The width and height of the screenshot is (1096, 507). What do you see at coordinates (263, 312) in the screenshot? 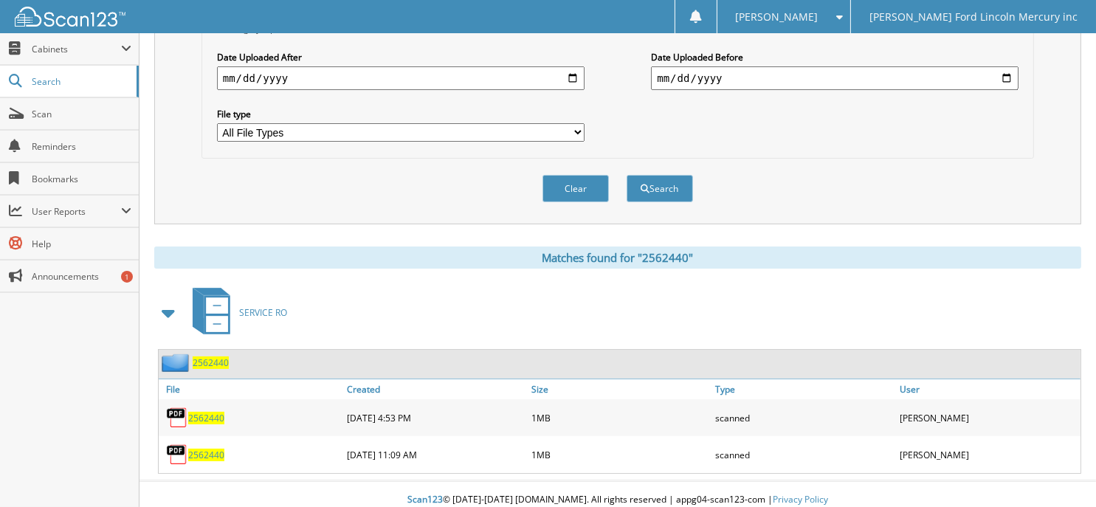
I see `span: SERVICE RO` at bounding box center [263, 312].